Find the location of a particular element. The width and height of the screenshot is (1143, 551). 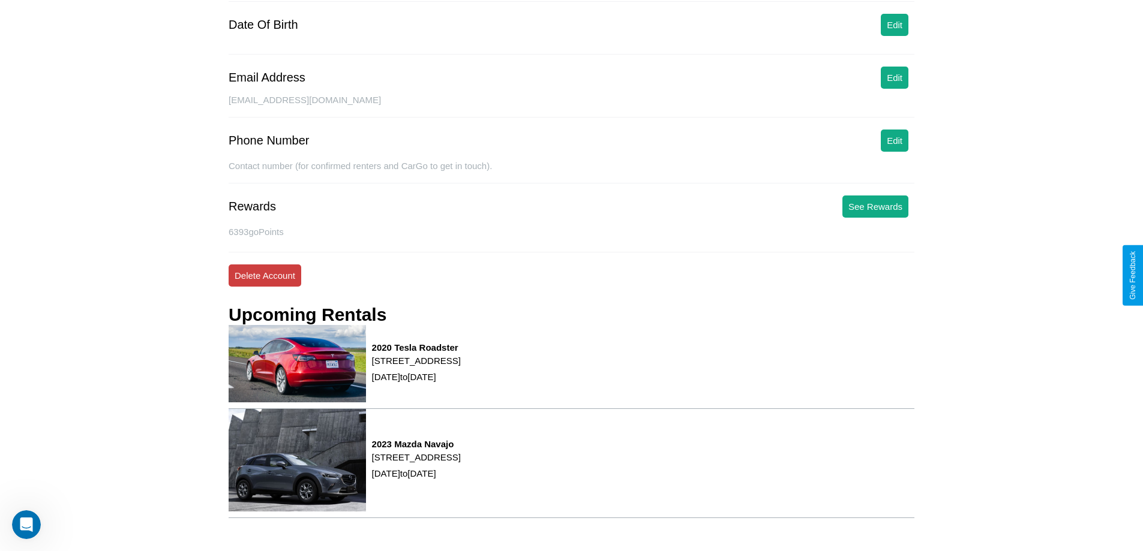

h3: 2023 Mazda Navajo is located at coordinates (416, 444).